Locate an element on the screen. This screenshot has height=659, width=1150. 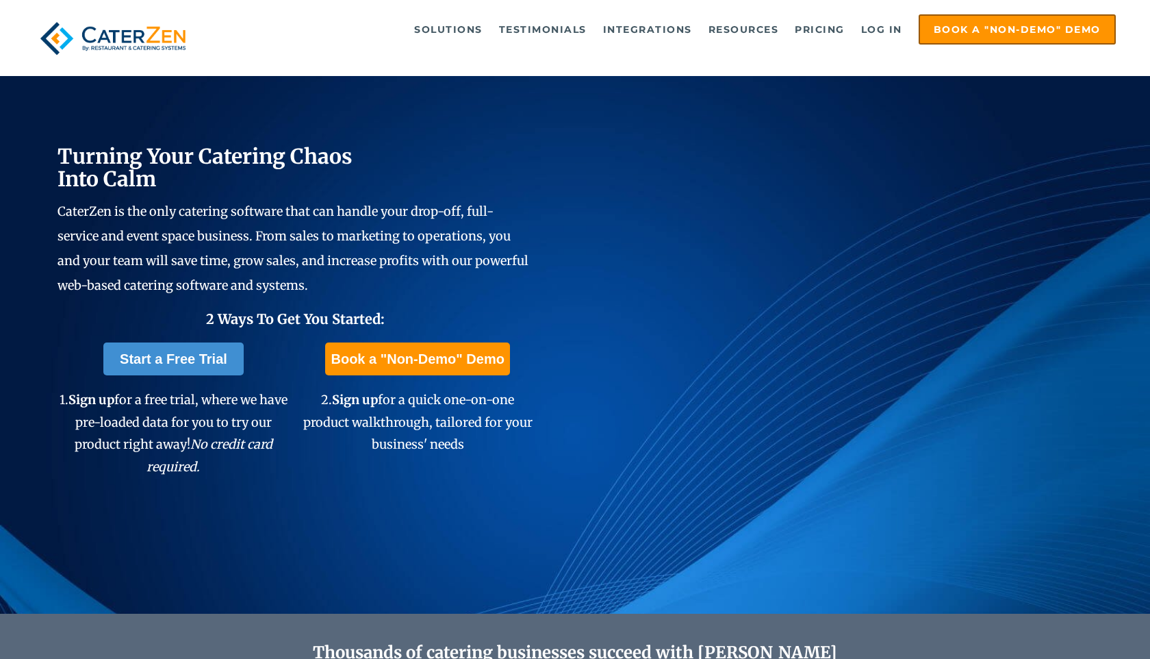
span: CaterZen is the only catering software that can handle your drop-off, full-service and event spac... is located at coordinates (293, 248).